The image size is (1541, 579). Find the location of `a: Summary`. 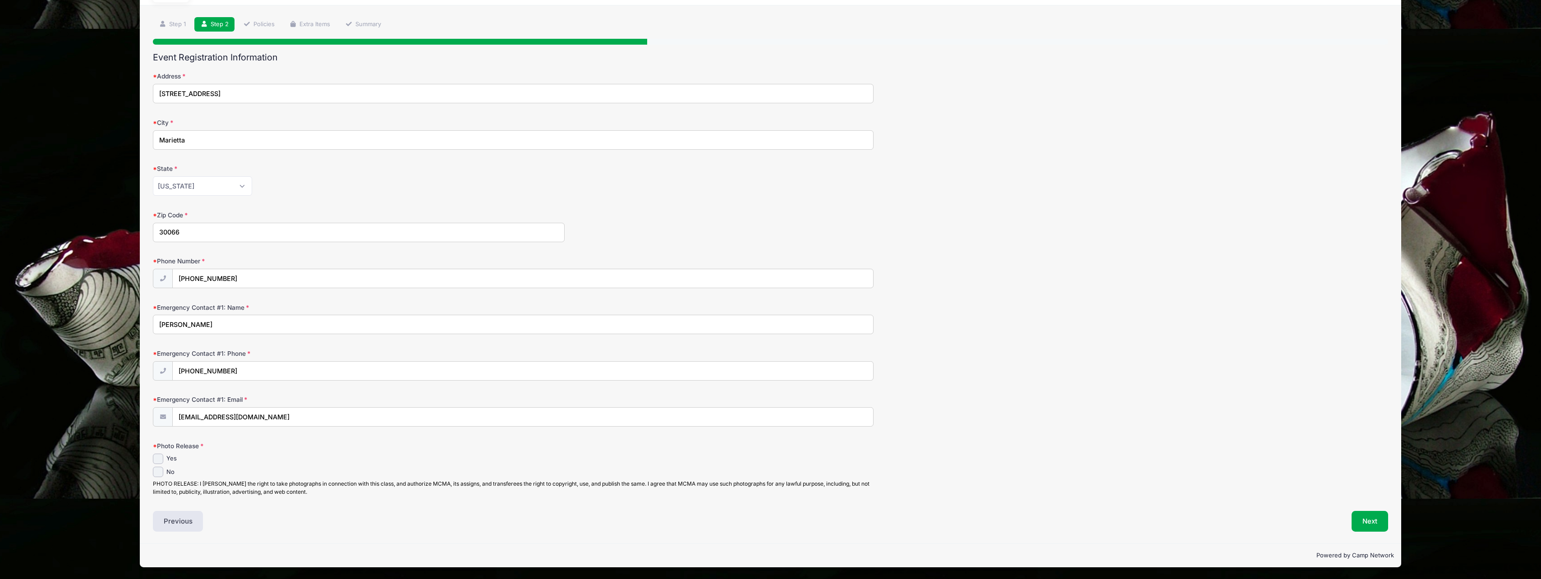

a: Summary is located at coordinates (363, 24).